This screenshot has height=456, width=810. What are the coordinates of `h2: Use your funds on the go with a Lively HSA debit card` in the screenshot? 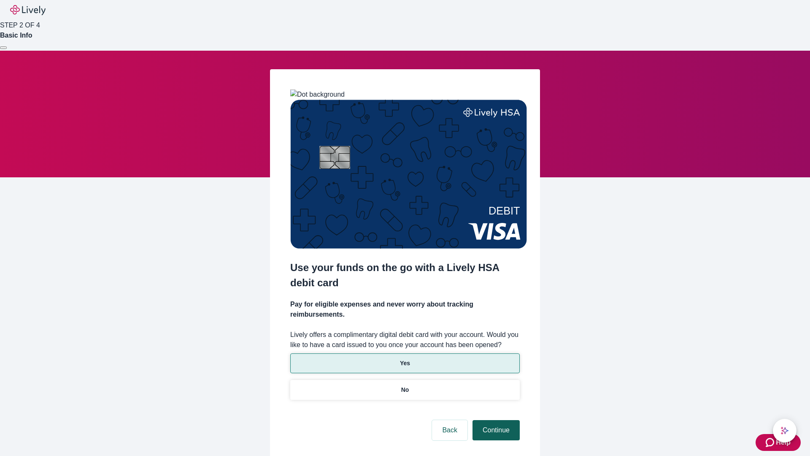 It's located at (405, 275).